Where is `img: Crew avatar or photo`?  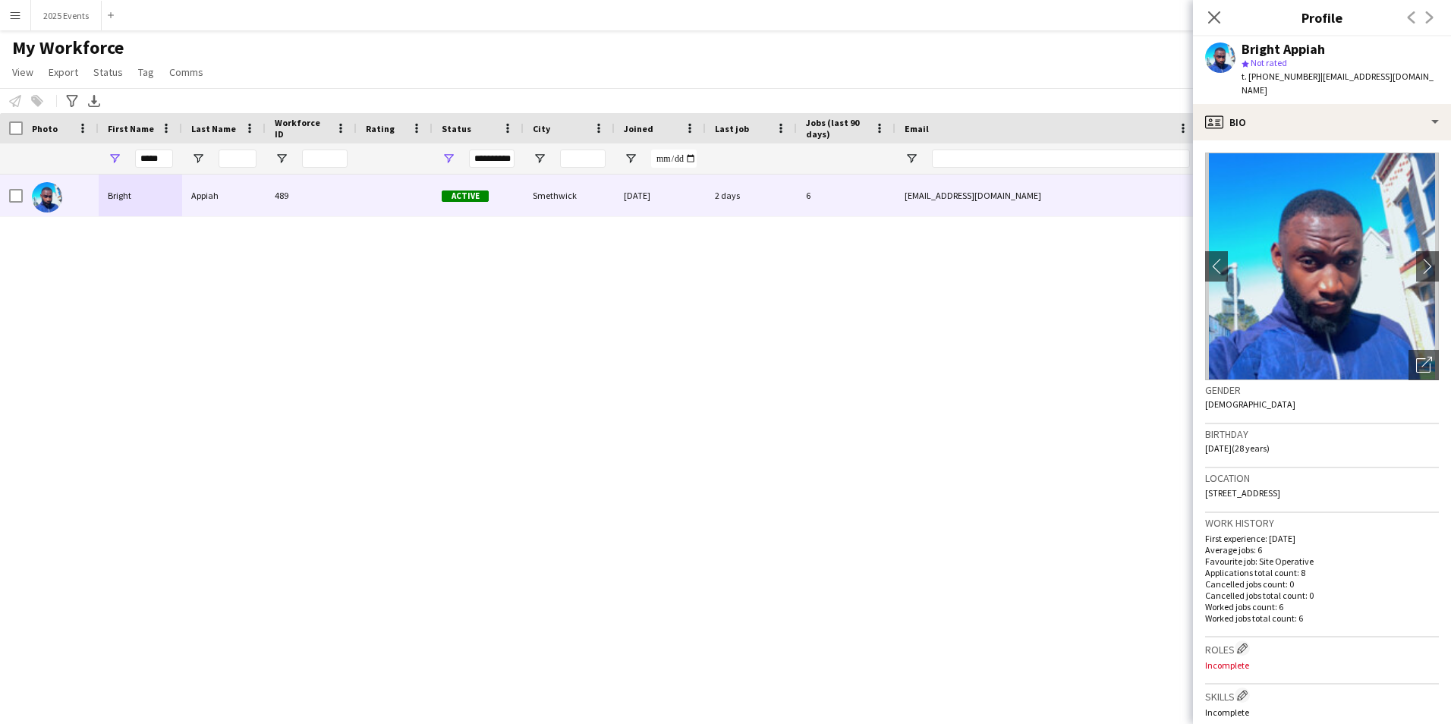 img: Crew avatar or photo is located at coordinates (1322, 266).